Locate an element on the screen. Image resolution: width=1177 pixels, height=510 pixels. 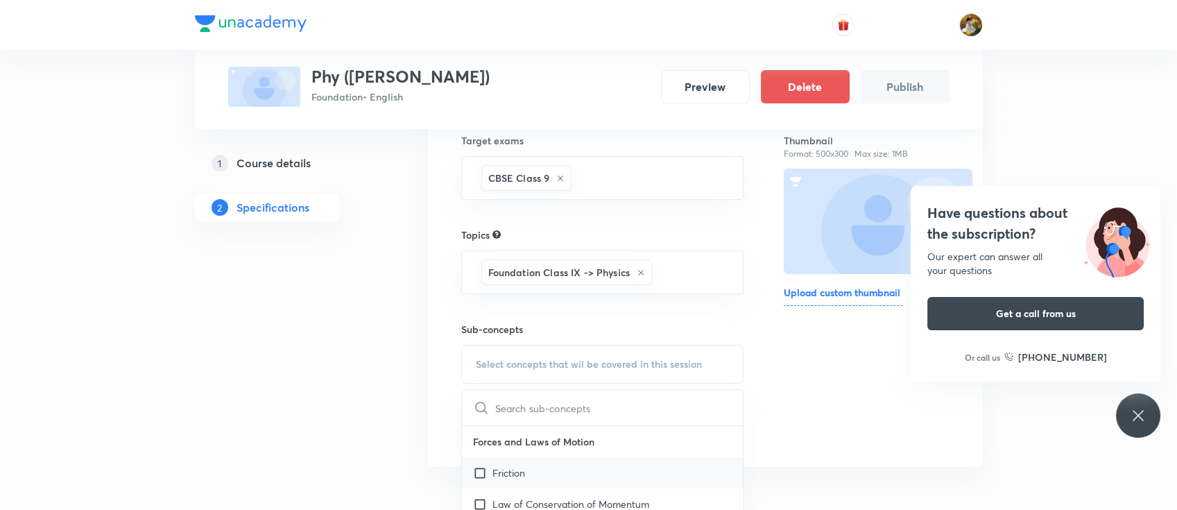
h6: Upload custom thumbnail is located at coordinates (843, 295).